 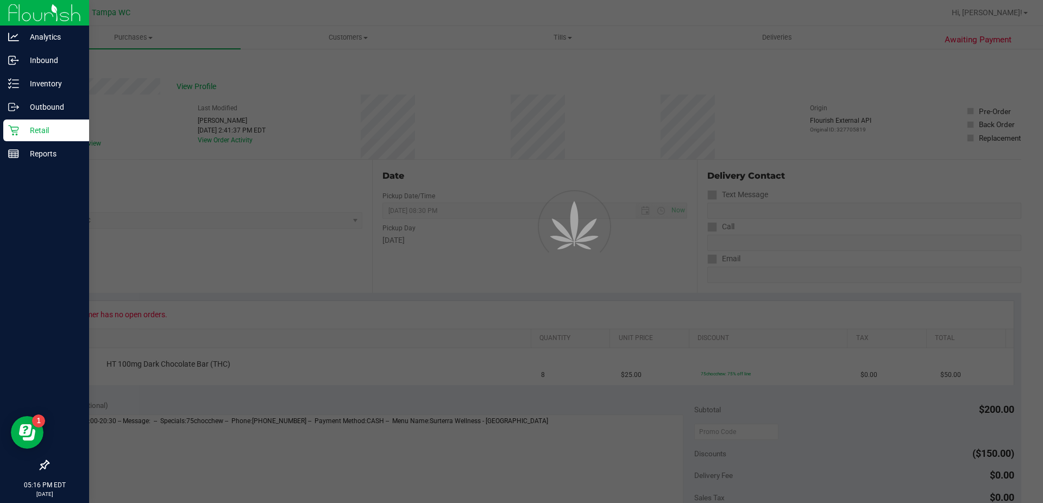 What do you see at coordinates (52, 37) in the screenshot?
I see `p: Analytics` at bounding box center [52, 37].